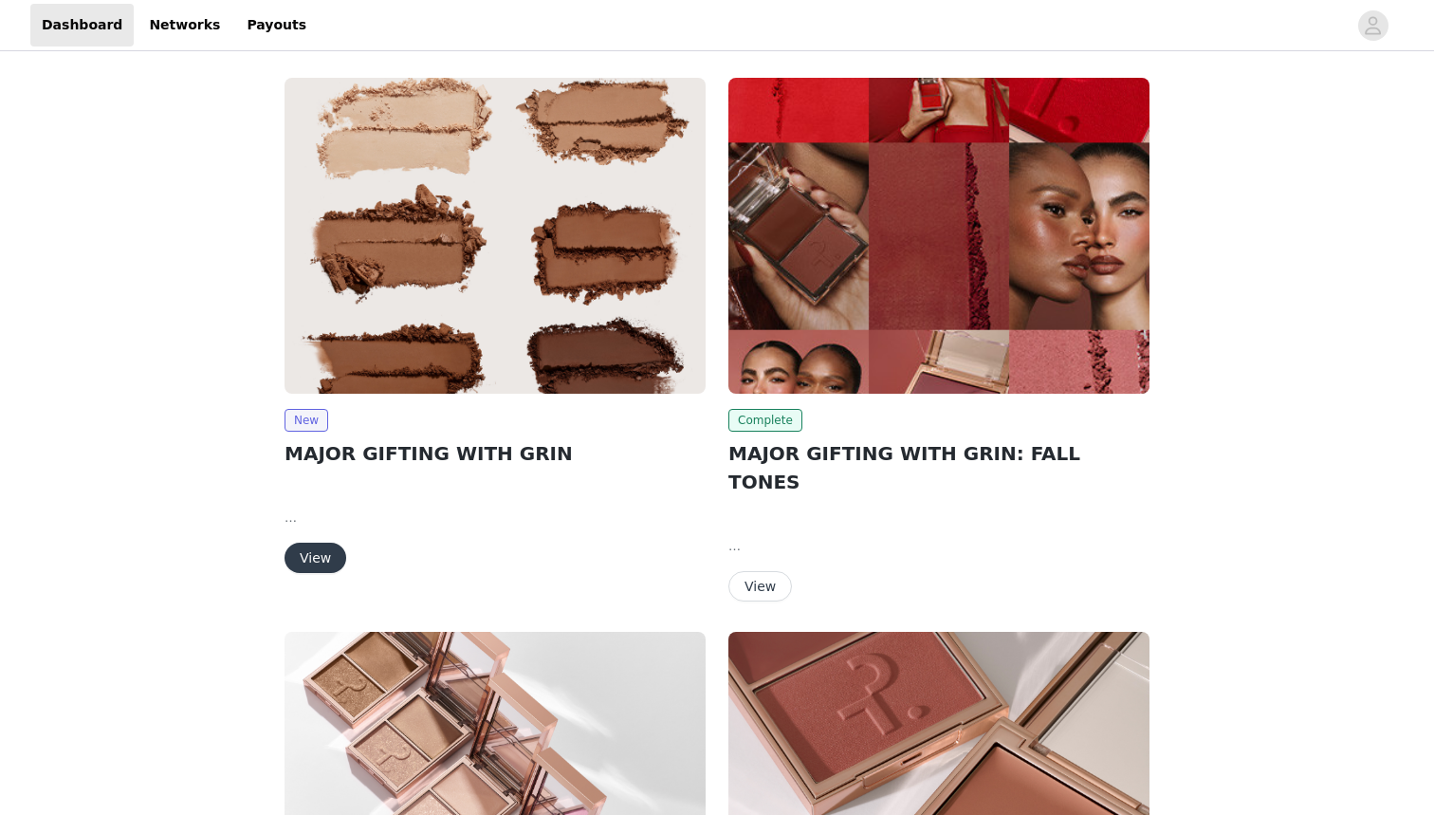  What do you see at coordinates (1373, 26) in the screenshot?
I see `div: avatar` at bounding box center [1373, 26].